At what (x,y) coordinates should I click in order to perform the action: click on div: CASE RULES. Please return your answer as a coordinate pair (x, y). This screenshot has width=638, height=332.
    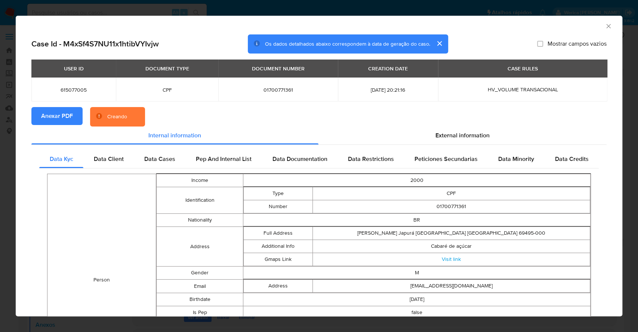
    Looking at the image, I should click on (523, 68).